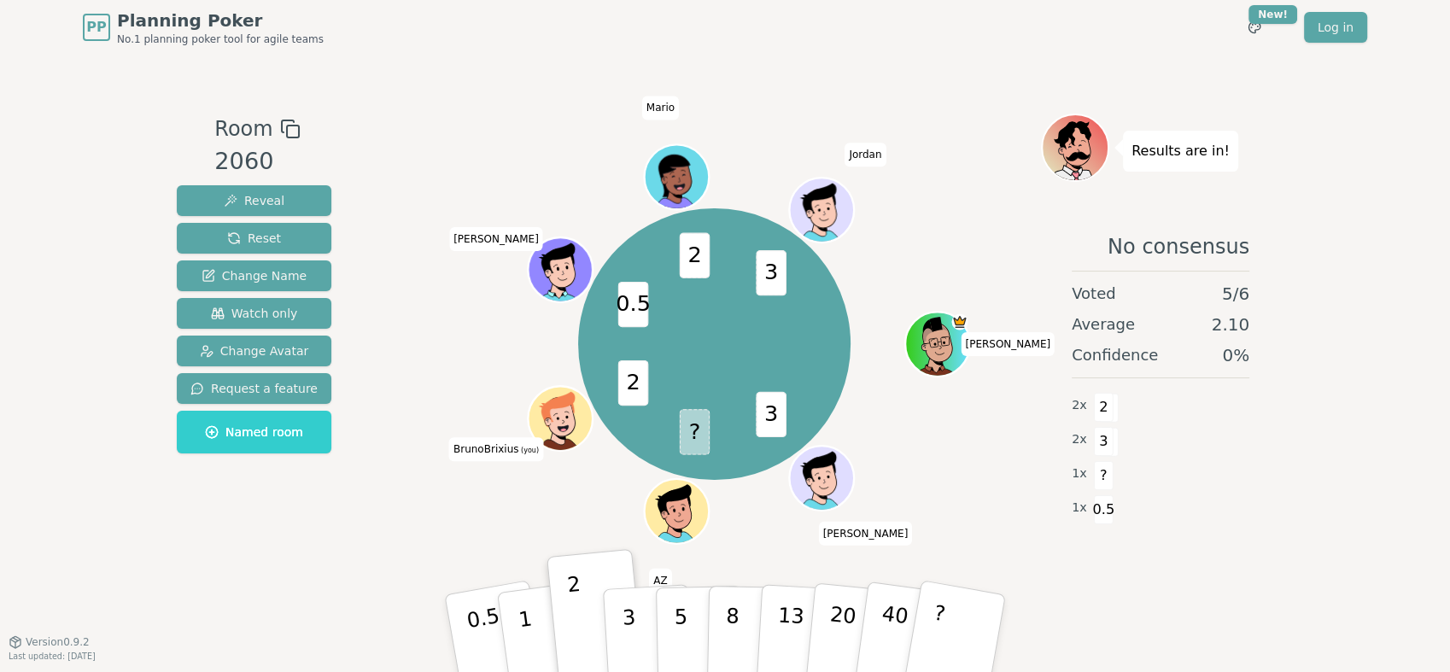  Describe the element at coordinates (254, 432) in the screenshot. I see `button: Named room` at that location.